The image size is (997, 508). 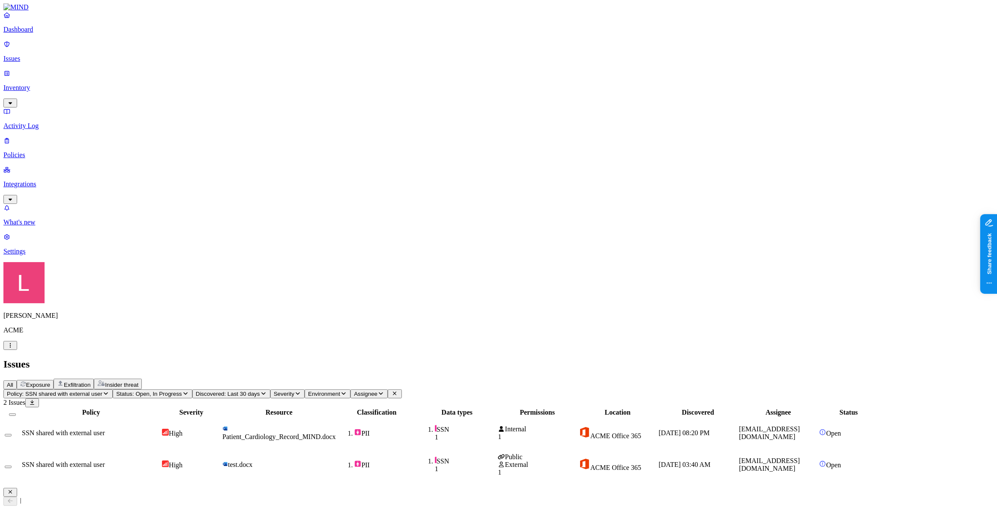 What do you see at coordinates (91, 413) in the screenshot?
I see `div: Policy` at bounding box center [91, 413].